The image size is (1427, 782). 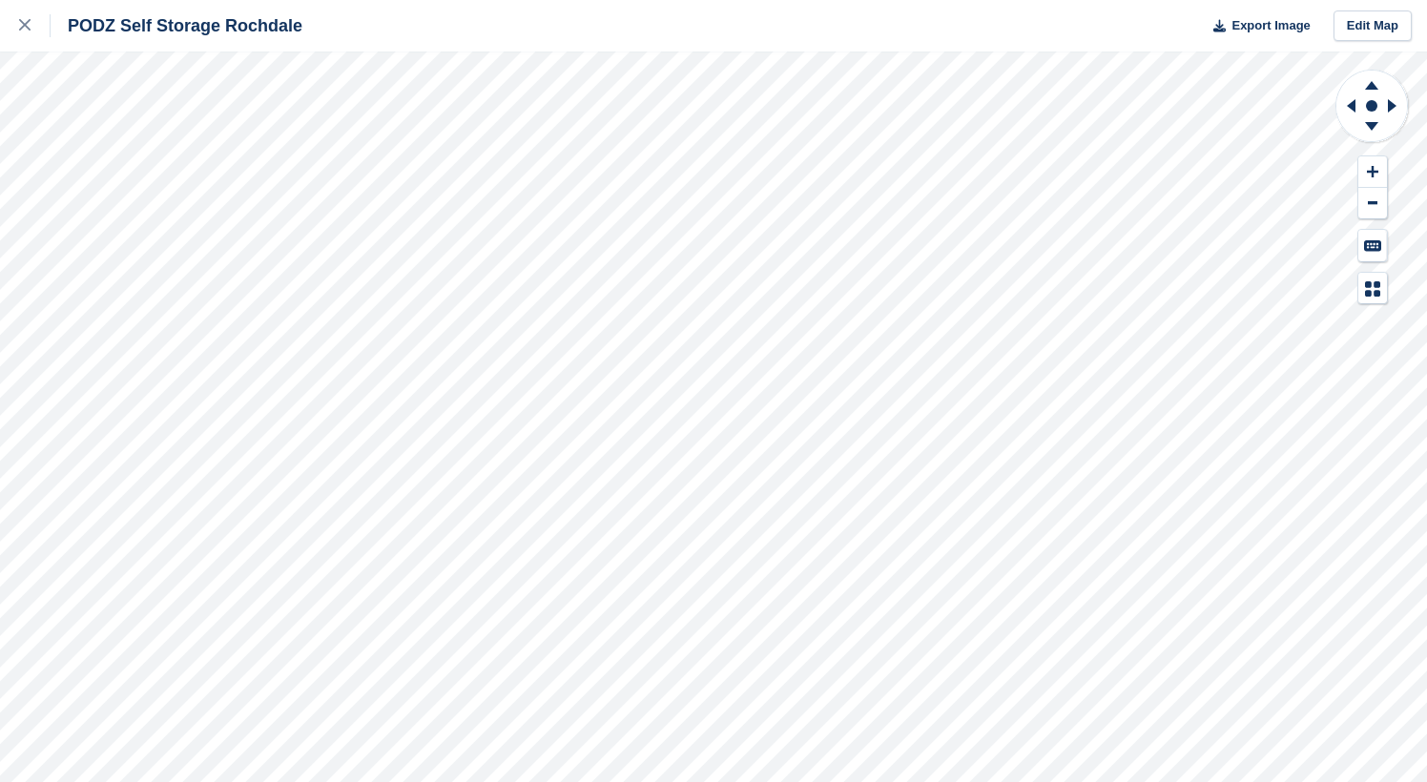 I want to click on button: Keyboard Shortcuts, so click(x=1372, y=245).